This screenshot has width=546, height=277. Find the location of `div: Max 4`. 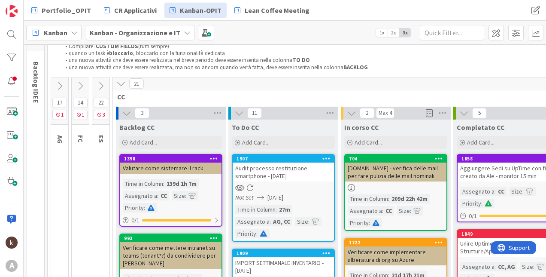

div: Max 4 is located at coordinates (385, 113).